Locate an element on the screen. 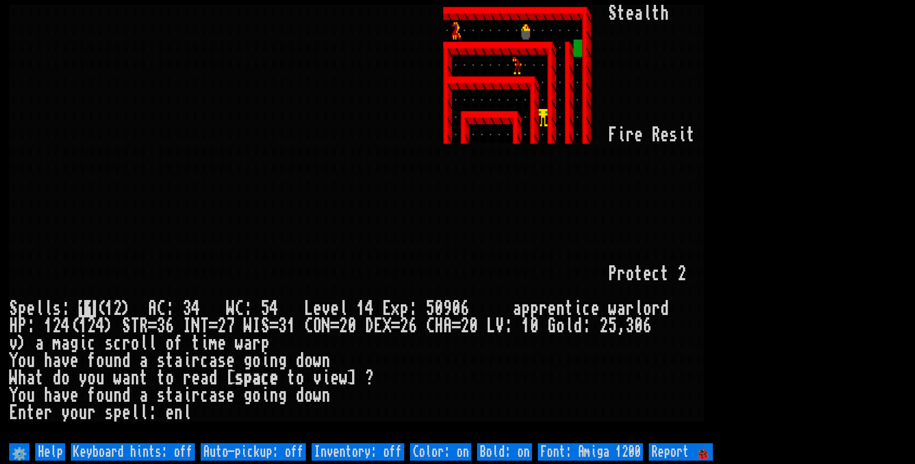 The image size is (915, 464). div: G is located at coordinates (552, 326).